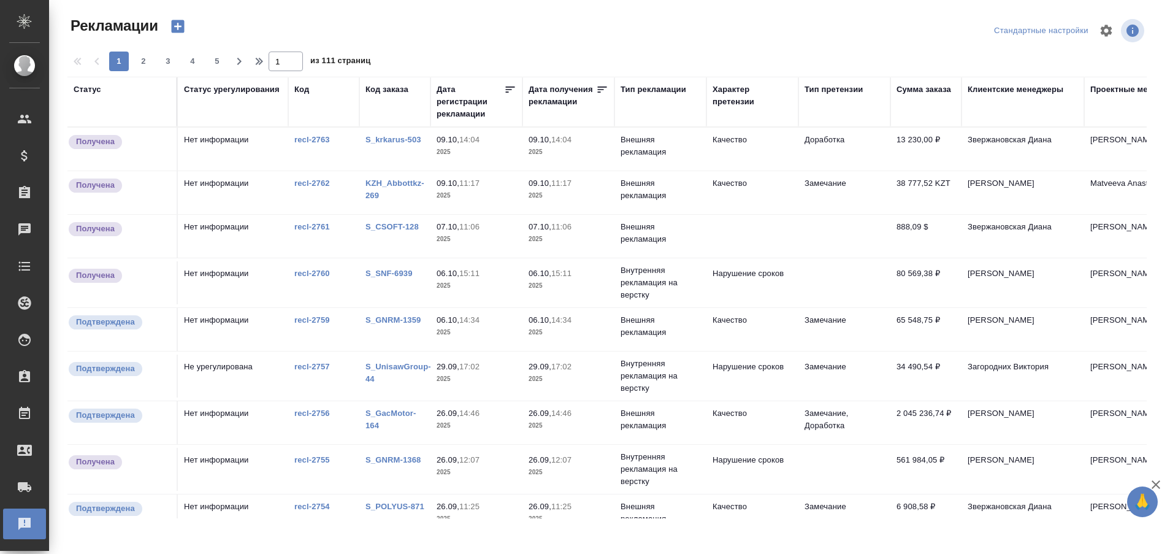 Image resolution: width=1170 pixels, height=554 pixels. Describe the element at coordinates (398, 372) in the screenshot. I see `a: S_UnisawGroup-44` at that location.